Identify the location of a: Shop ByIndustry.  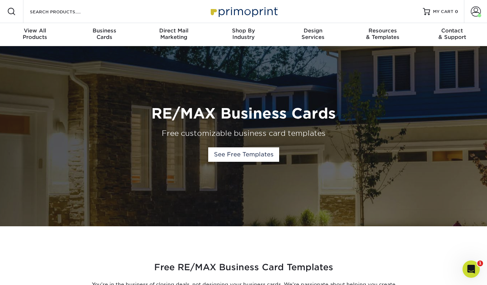
(243, 35).